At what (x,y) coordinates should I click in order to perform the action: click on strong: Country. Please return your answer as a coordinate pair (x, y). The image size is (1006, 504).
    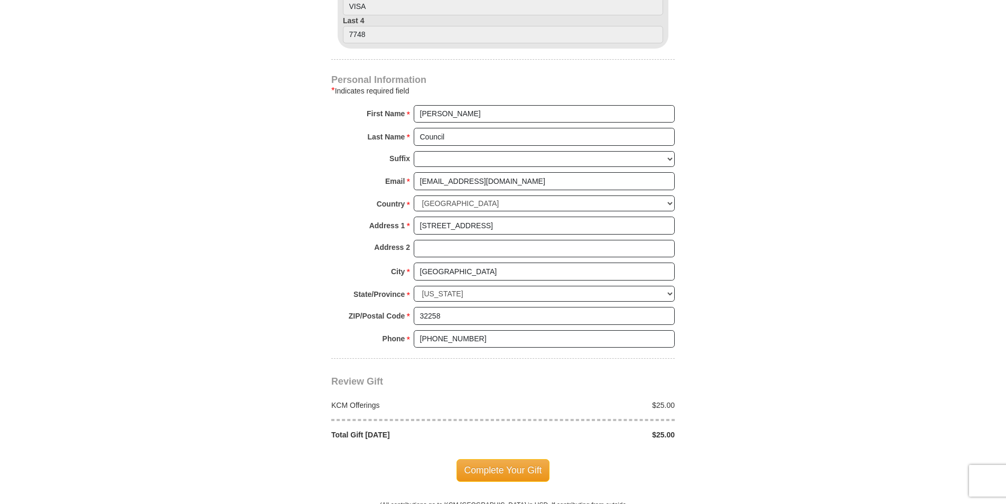
    Looking at the image, I should click on (391, 204).